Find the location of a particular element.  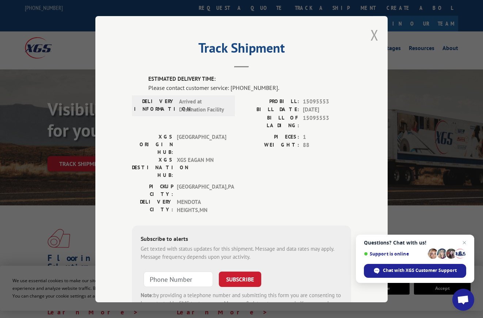

button: Close modal is located at coordinates (374, 35).